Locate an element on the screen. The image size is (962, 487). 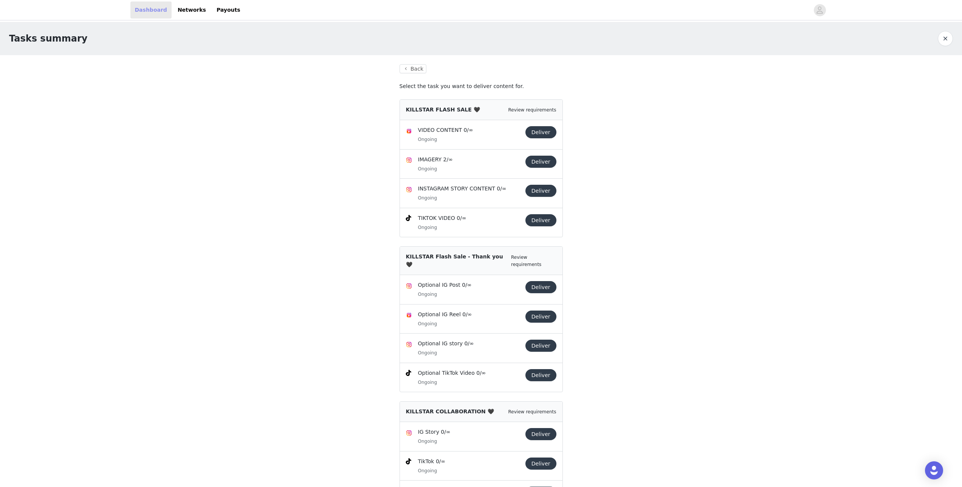
button: Back is located at coordinates (413, 69).